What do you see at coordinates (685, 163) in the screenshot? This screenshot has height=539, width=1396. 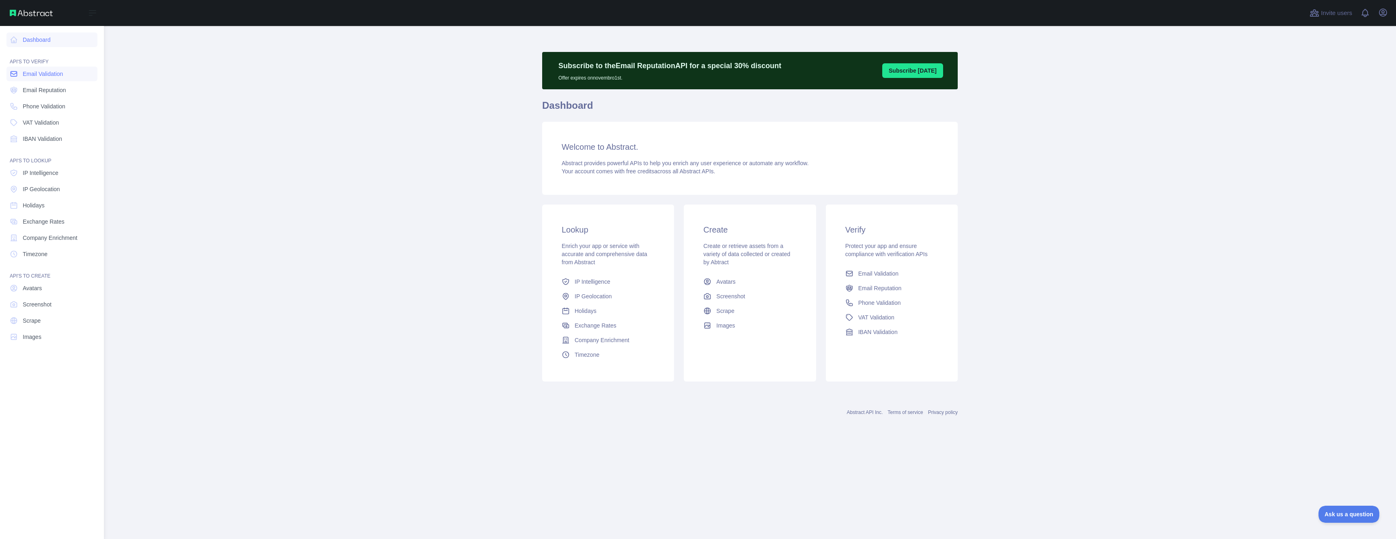 I see `span: Abstract provides powerful APIs to help you enrich any user experience or automate any workflow.` at bounding box center [685, 163].